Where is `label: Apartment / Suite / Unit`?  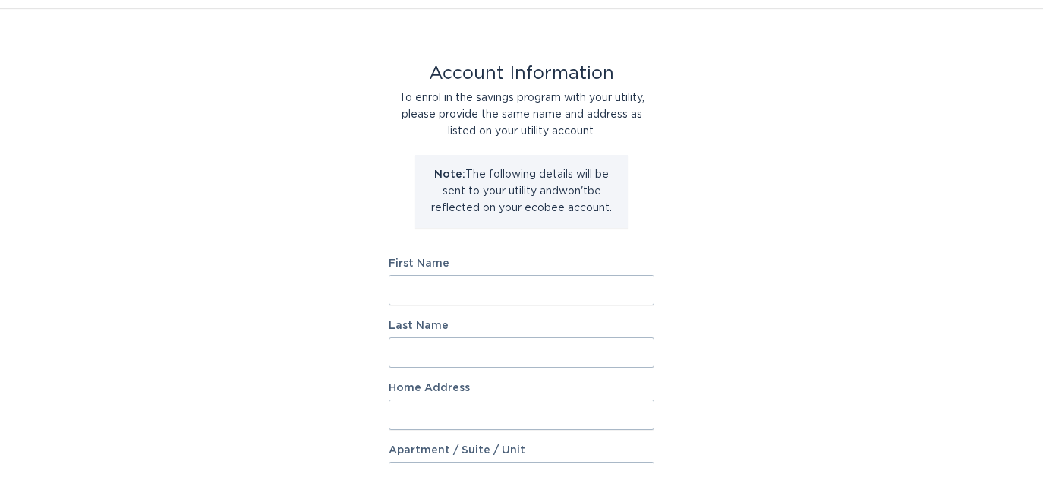 label: Apartment / Suite / Unit is located at coordinates (521, 450).